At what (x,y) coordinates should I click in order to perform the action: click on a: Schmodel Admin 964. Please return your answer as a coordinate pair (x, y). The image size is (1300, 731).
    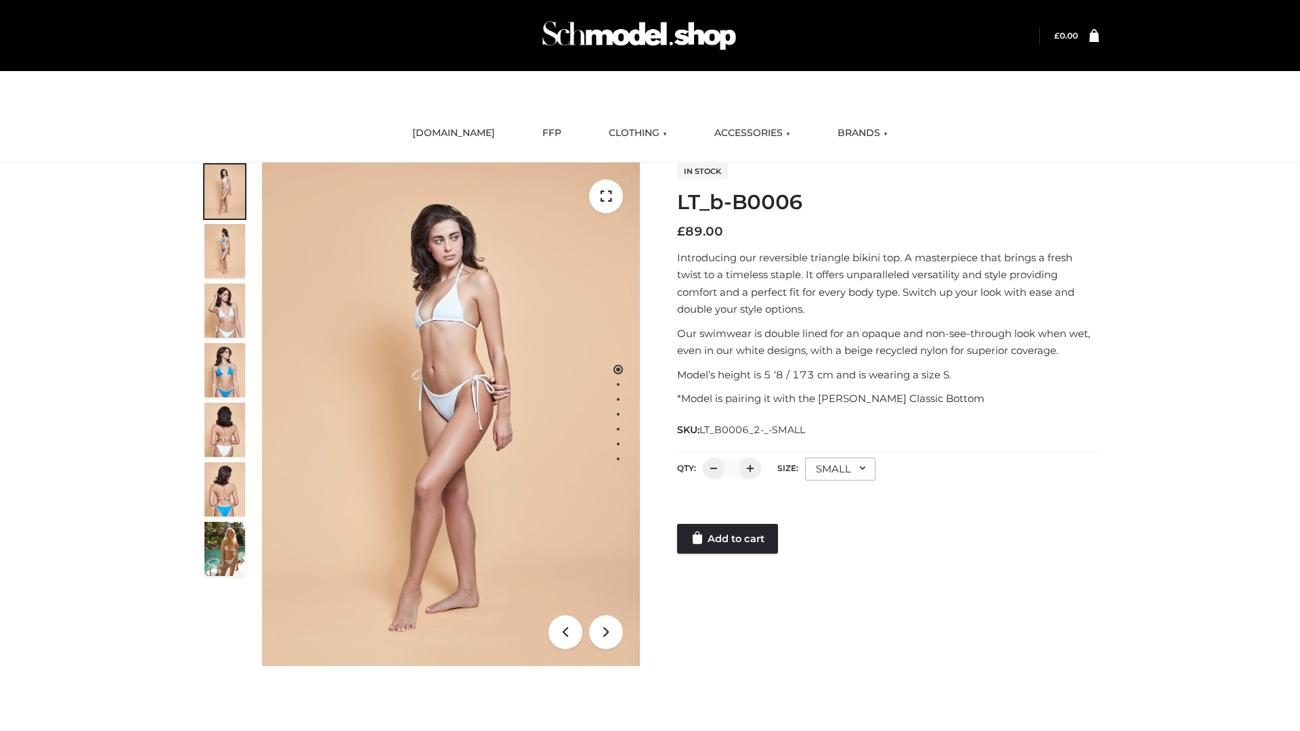
    Looking at the image, I should click on (639, 35).